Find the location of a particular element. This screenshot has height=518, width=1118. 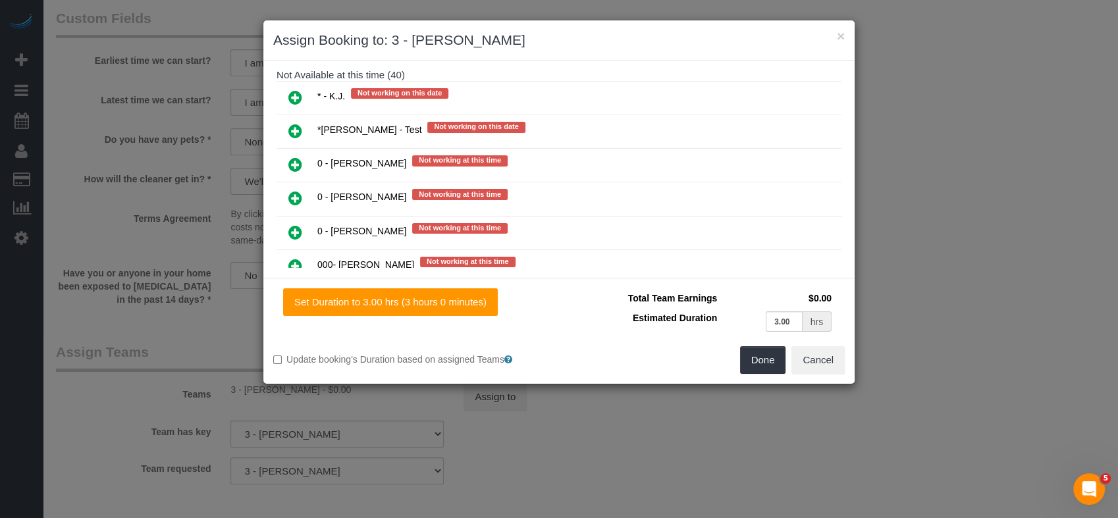

span: Estimated Duration is located at coordinates (675, 318).